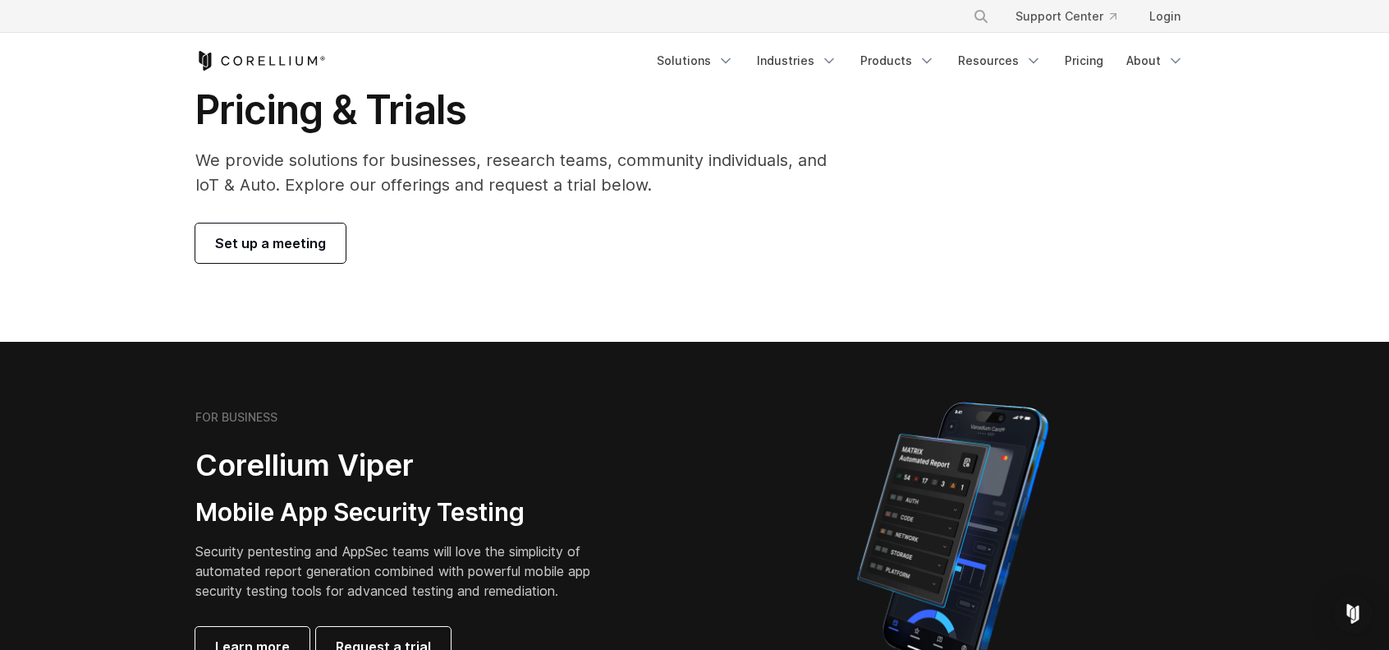 The image size is (1389, 650). I want to click on a: Corellium Home, so click(260, 61).